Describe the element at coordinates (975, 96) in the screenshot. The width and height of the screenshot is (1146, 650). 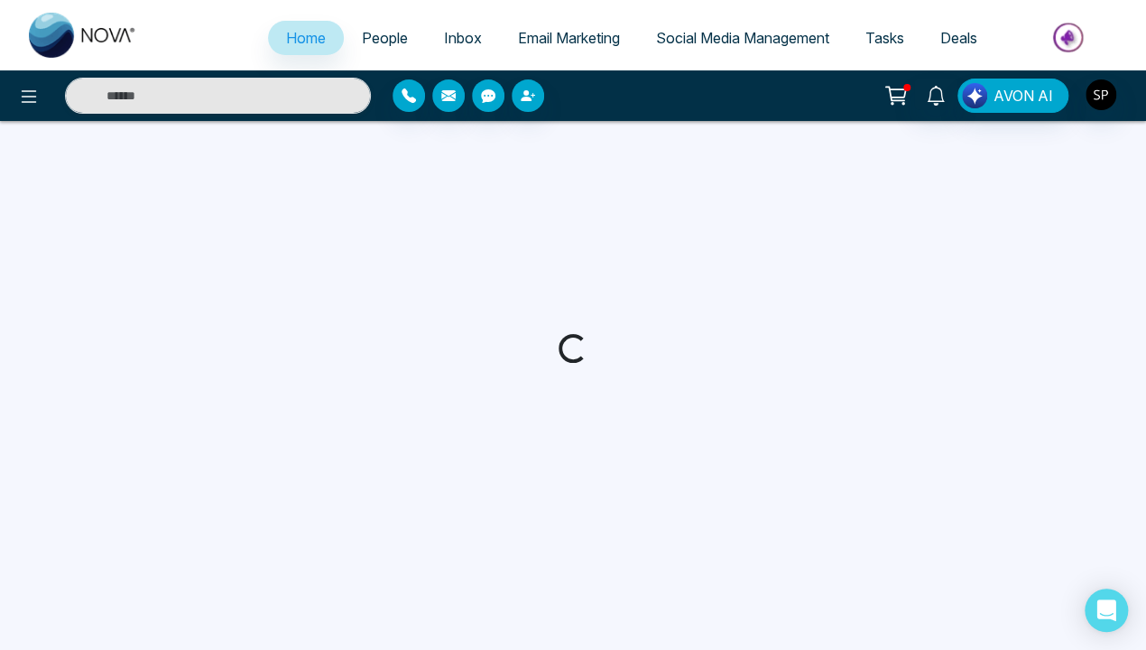
I see `img: Lead Flow` at that location.